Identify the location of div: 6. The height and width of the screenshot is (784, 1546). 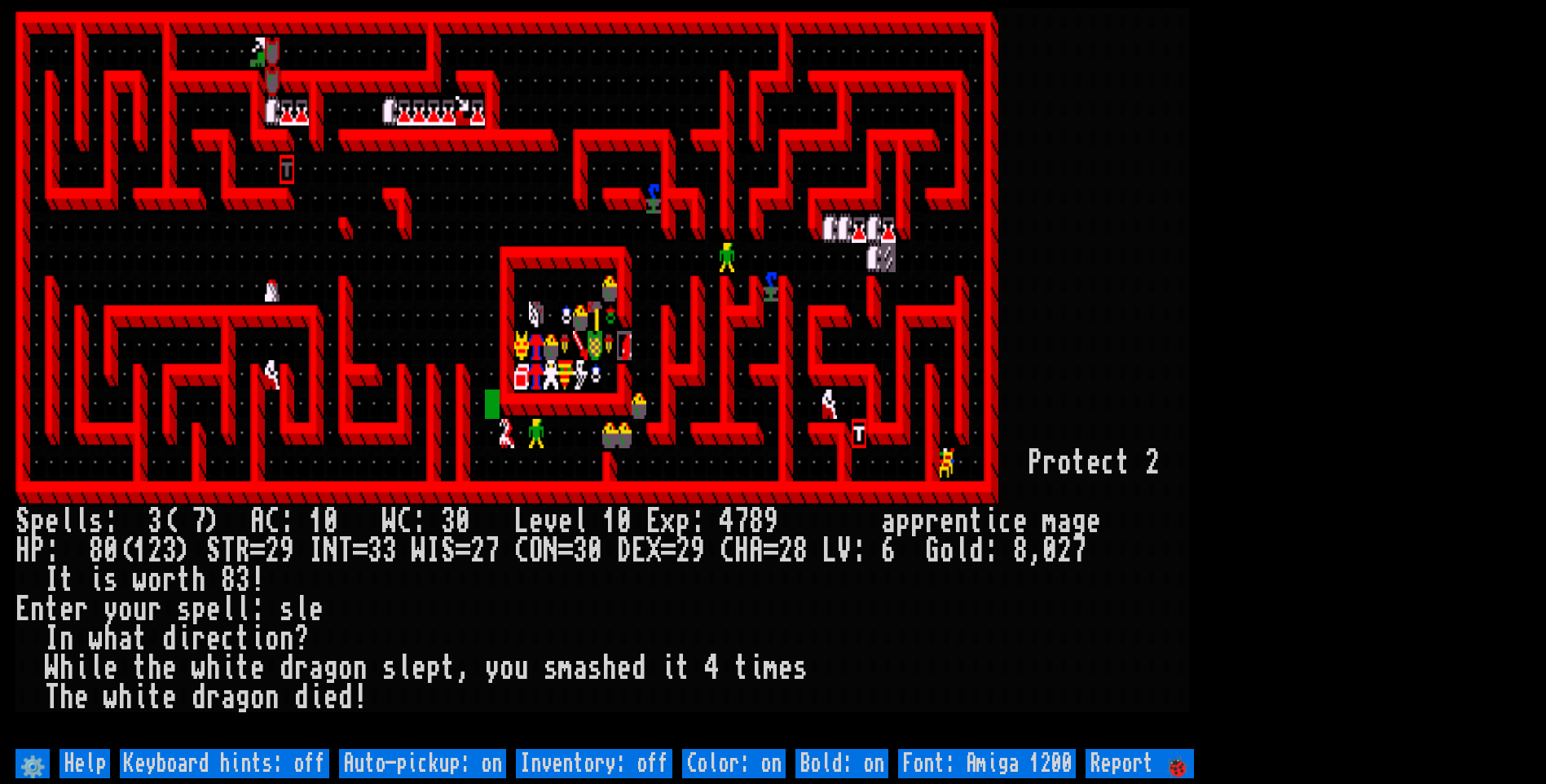
(888, 551).